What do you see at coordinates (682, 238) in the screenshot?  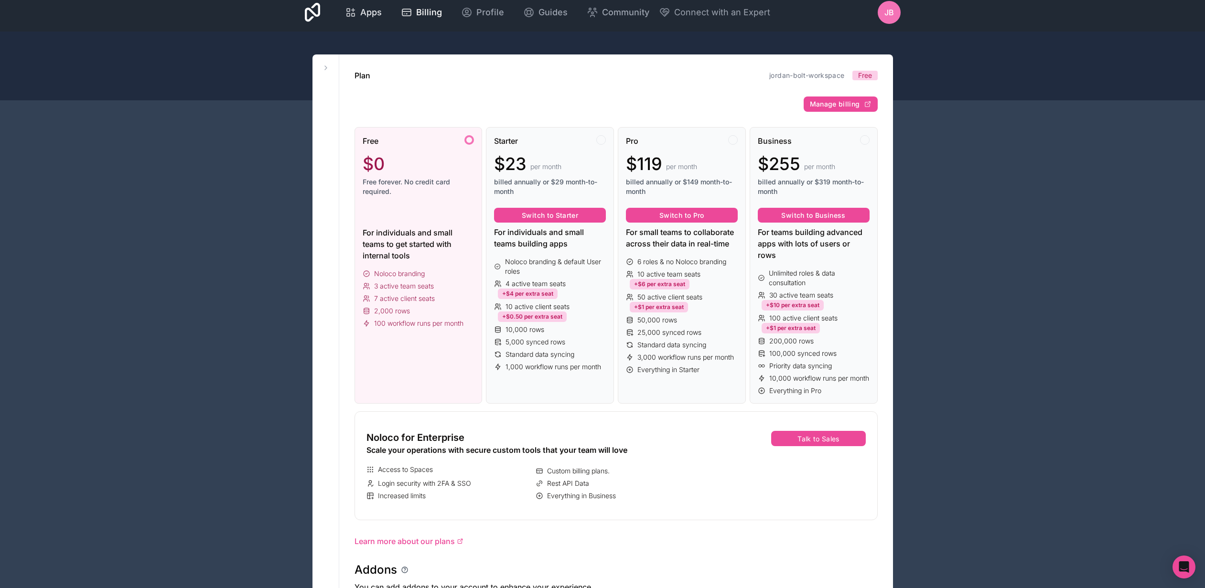 I see `div: For small teams to collaborate across their data in real-time` at bounding box center [682, 238].